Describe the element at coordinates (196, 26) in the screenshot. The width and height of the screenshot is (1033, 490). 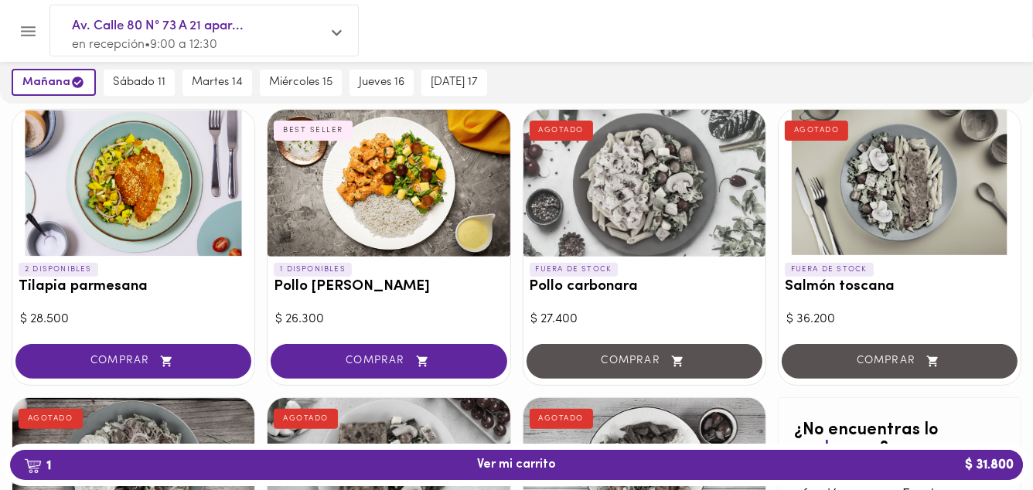
I see `span: Av. Calle 80 N° 73 A 21 apar...` at that location.